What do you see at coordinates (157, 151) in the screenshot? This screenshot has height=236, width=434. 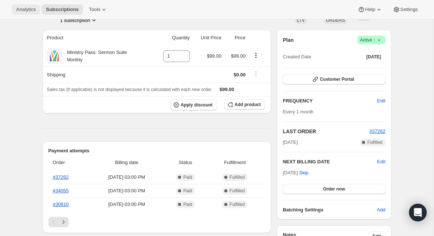 I see `h2: Payment attempts` at bounding box center [157, 151].